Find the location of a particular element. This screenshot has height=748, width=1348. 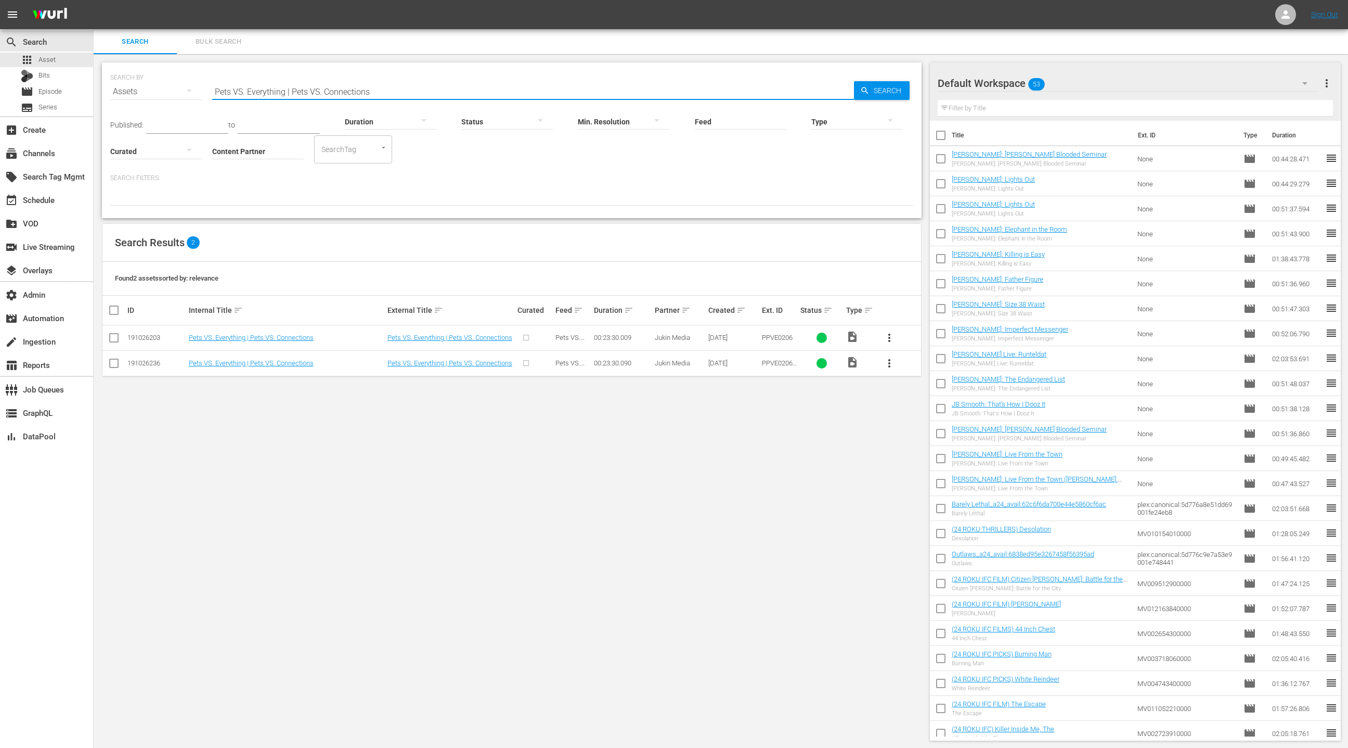

div: Burning Man is located at coordinates (1002, 663).